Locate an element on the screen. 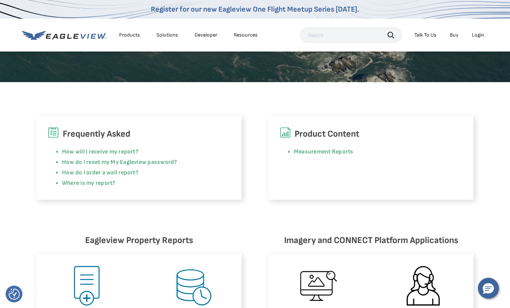 The width and height of the screenshot is (510, 308). a: Where is my report? is located at coordinates (89, 183).